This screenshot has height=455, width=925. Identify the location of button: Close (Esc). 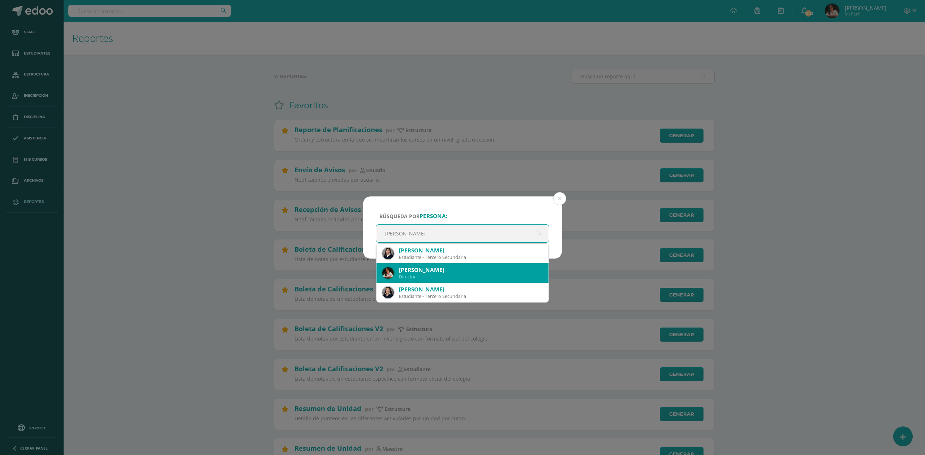
(560, 199).